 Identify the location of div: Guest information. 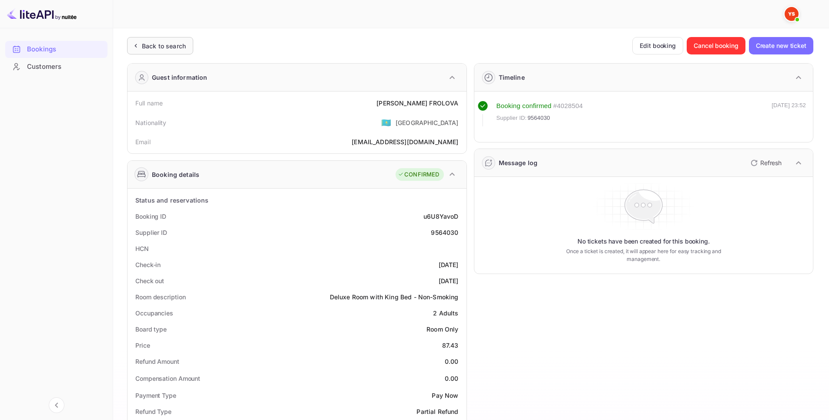
(180, 77).